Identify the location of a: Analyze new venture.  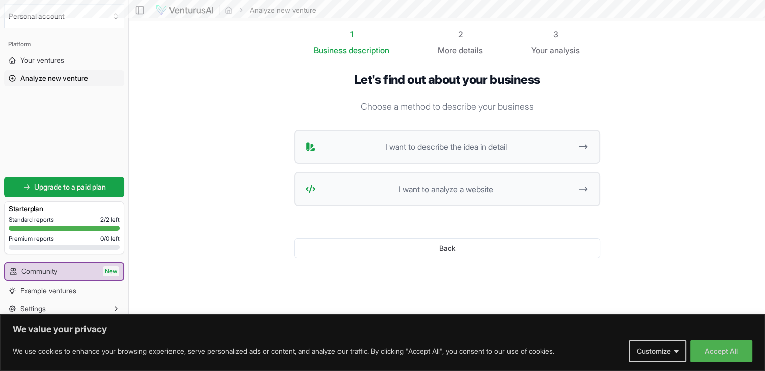
(64, 79).